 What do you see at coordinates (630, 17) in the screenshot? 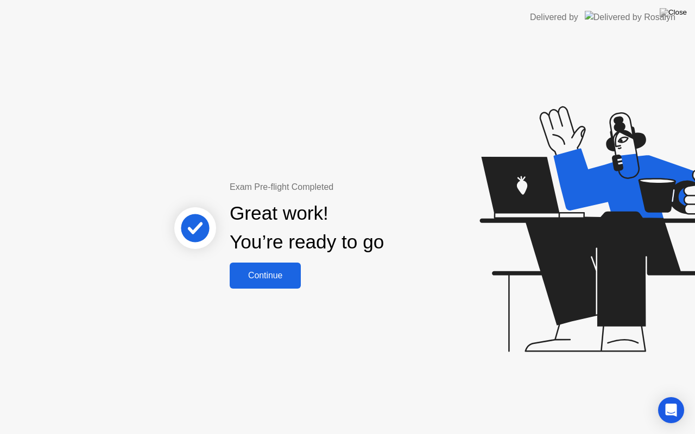
I see `img: Delivered by Rosalyn` at bounding box center [630, 17].